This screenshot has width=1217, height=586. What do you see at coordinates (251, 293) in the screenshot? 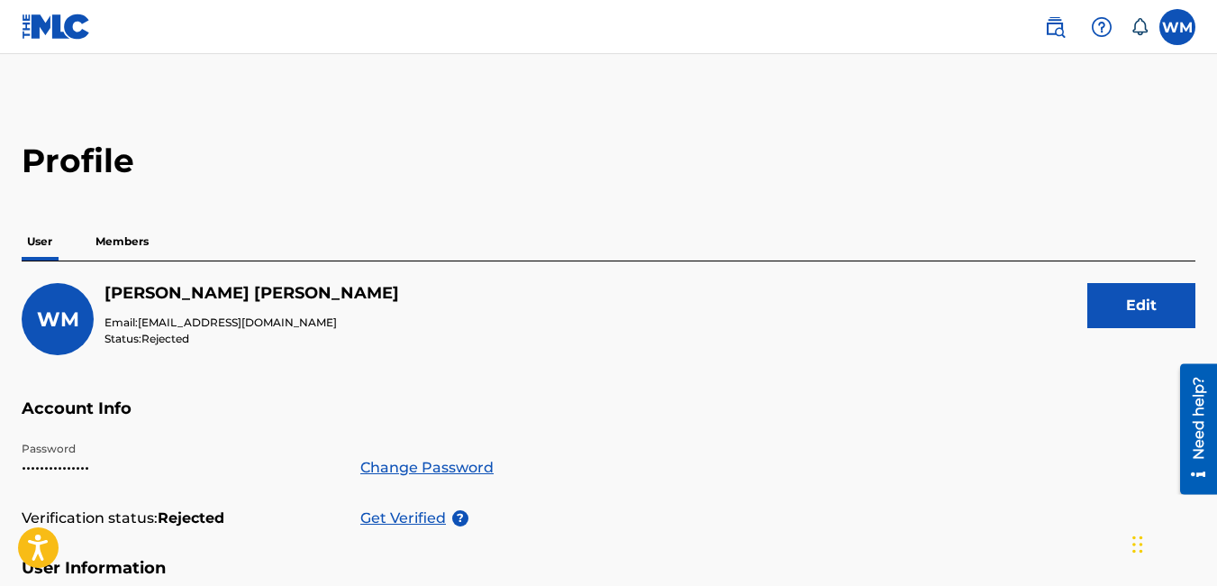
I see `h5: Wayne Mcghie` at bounding box center [251, 293].